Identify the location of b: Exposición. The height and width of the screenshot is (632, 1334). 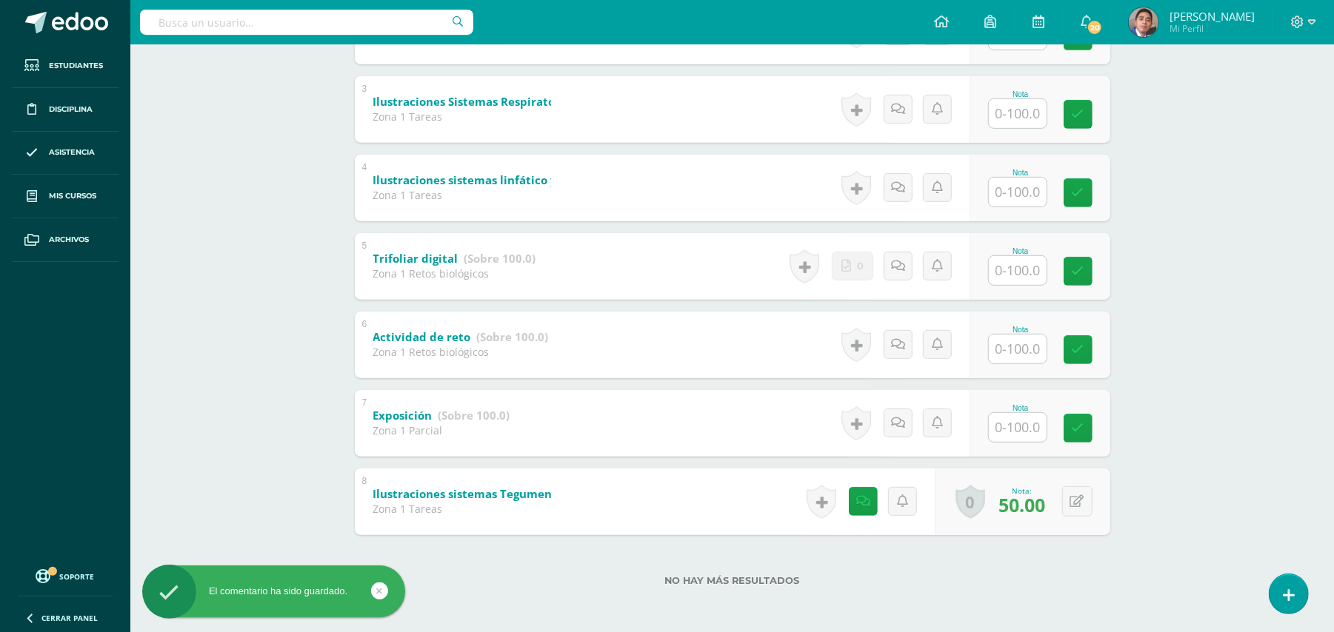
(403, 415).